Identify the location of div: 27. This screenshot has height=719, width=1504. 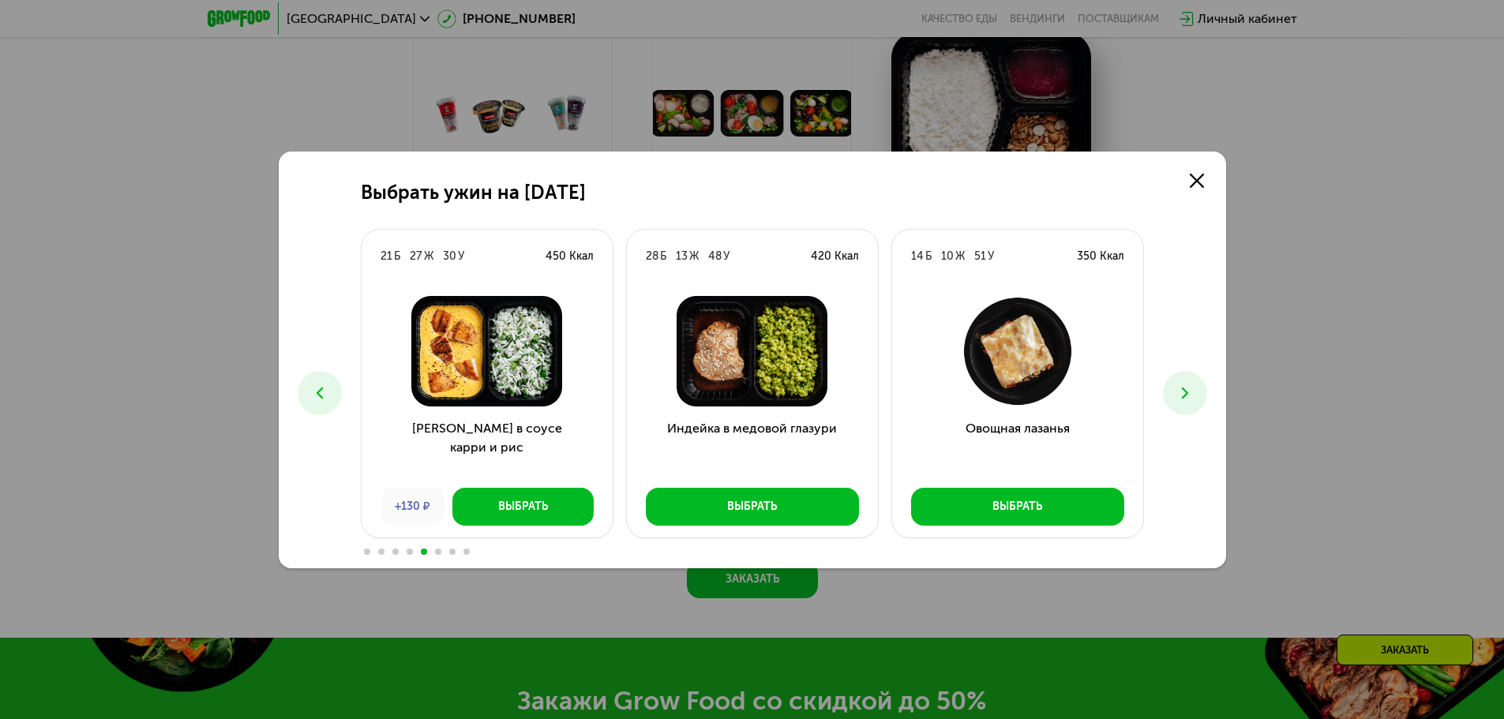
(416, 257).